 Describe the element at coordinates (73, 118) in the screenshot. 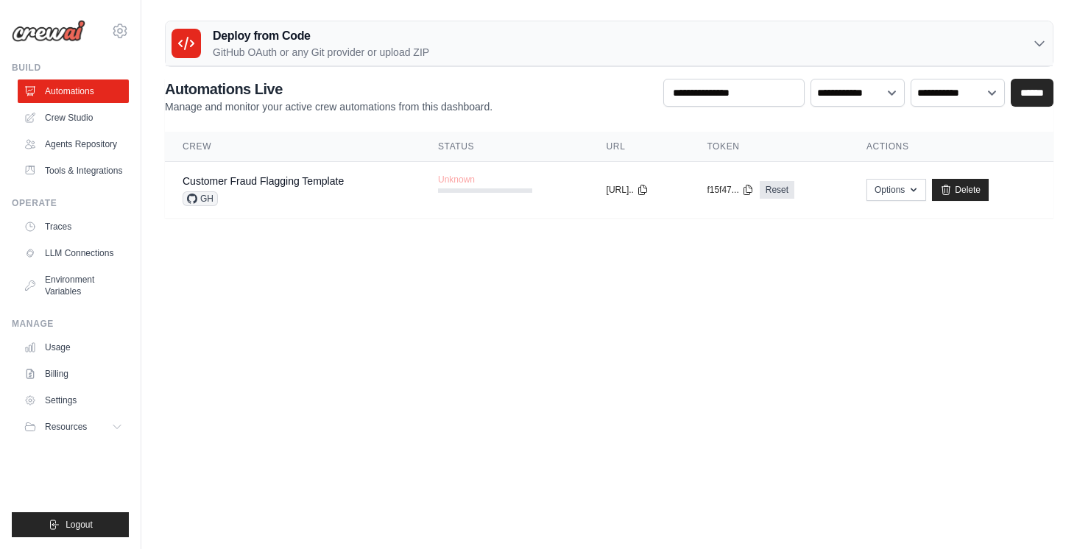

I see `a: Crew Studio` at that location.